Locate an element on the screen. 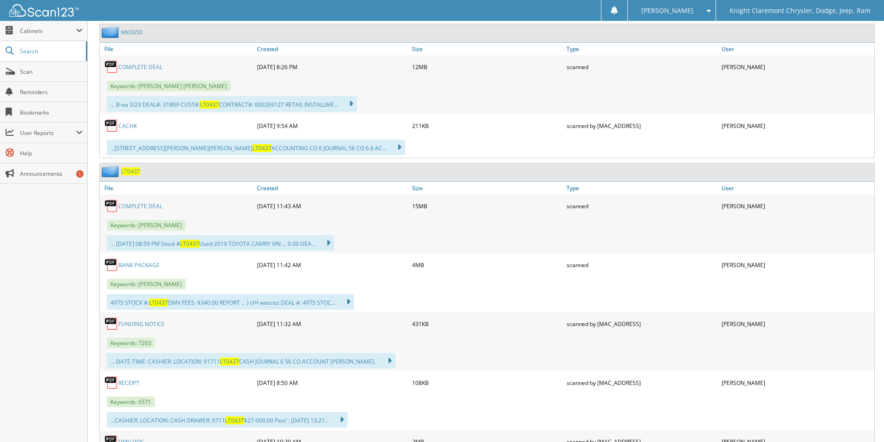 This screenshot has height=442, width=884. span: Announcements is located at coordinates (51, 174).